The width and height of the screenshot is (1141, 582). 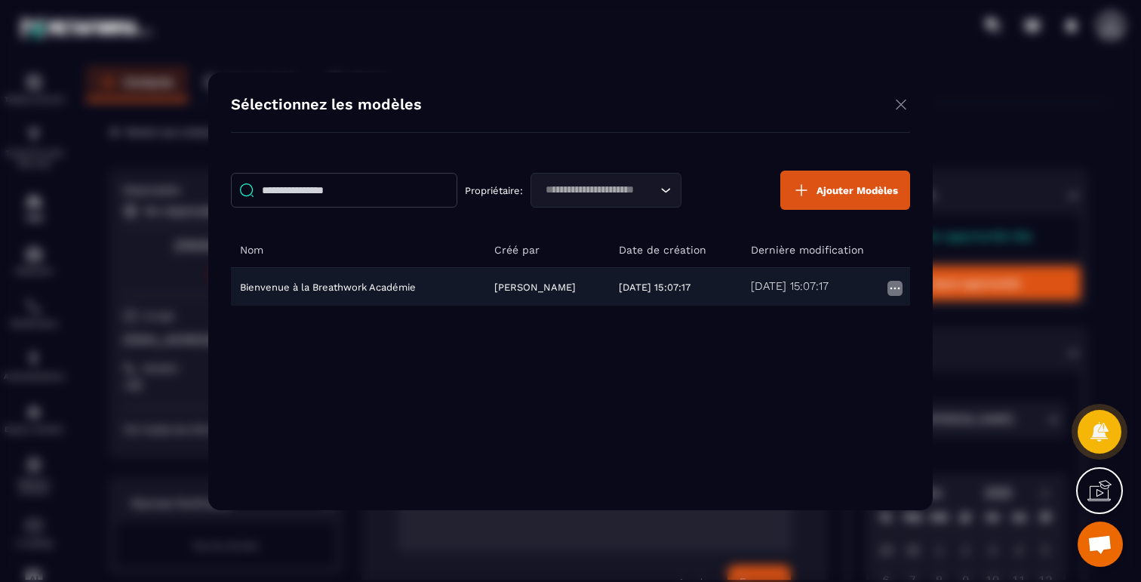 What do you see at coordinates (895, 288) in the screenshot?
I see `img: more icon` at bounding box center [895, 288].